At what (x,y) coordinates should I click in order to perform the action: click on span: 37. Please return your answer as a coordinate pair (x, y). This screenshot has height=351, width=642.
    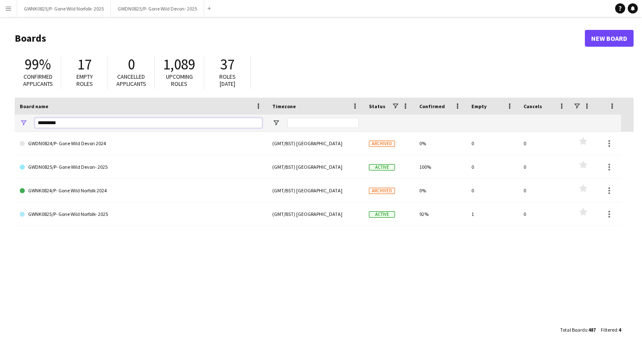
    Looking at the image, I should click on (227, 64).